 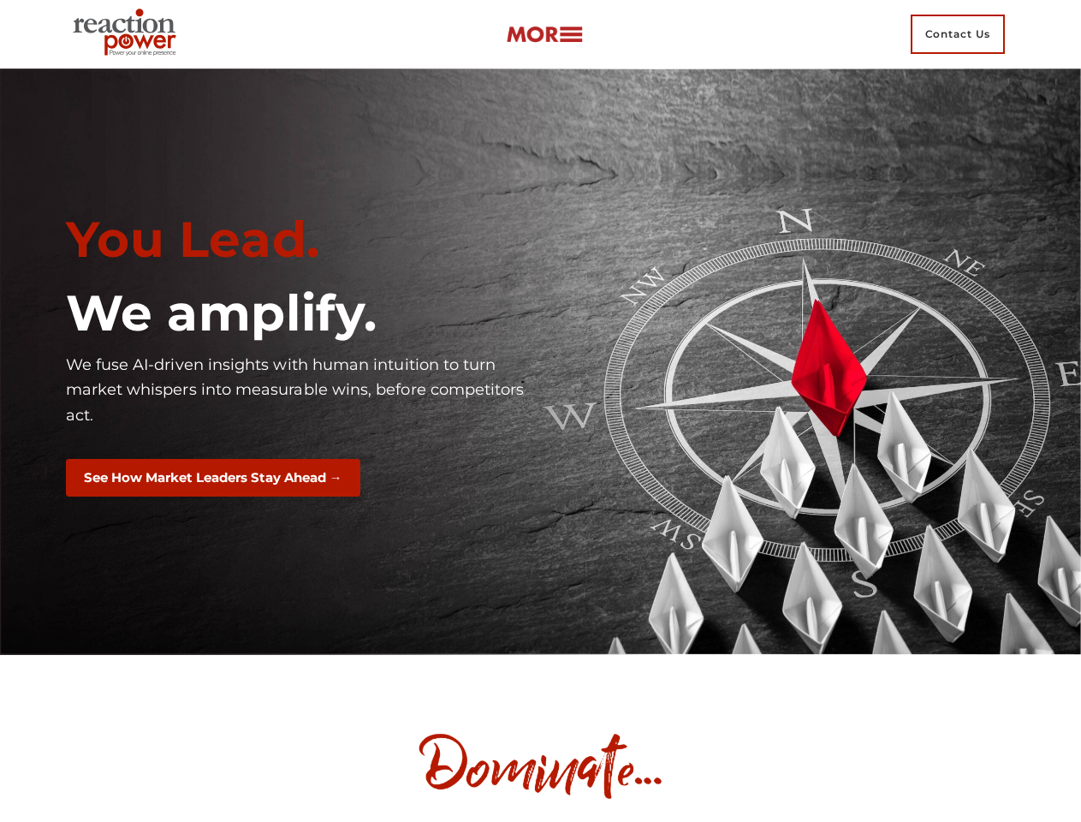 What do you see at coordinates (193, 239) in the screenshot?
I see `span: You Lead.` at bounding box center [193, 239].